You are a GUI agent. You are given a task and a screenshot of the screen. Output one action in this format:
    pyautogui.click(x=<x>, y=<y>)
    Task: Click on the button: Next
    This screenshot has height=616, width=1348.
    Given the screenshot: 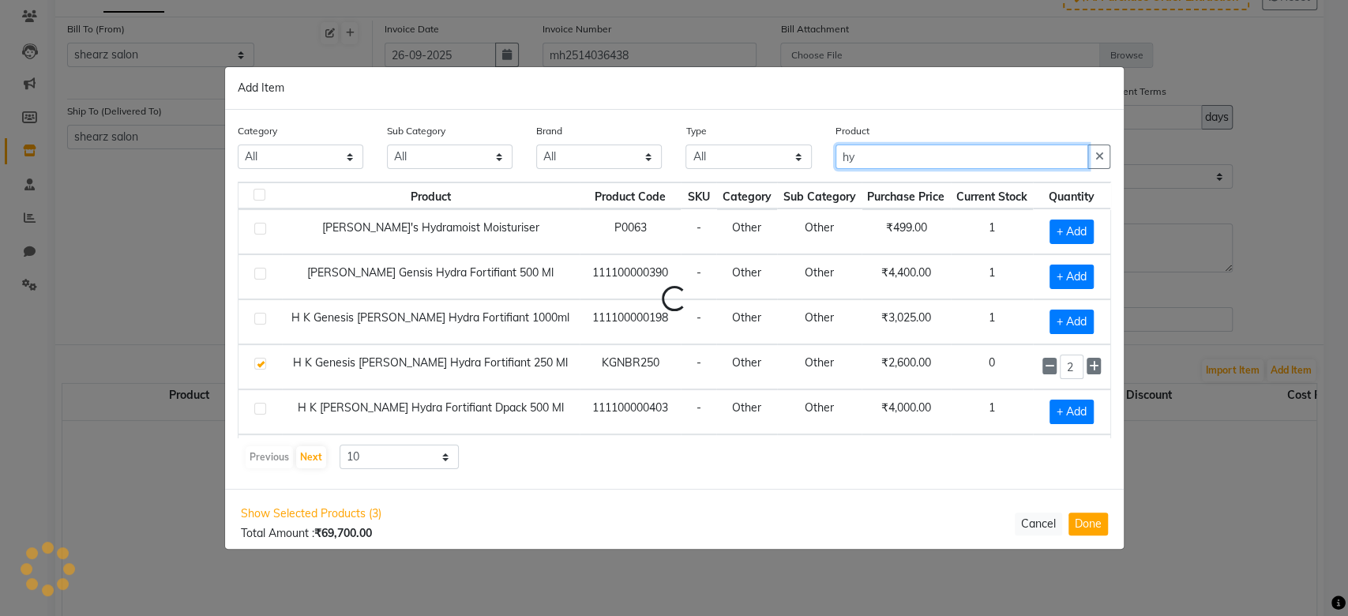 What is the action you would take?
    pyautogui.click(x=311, y=457)
    